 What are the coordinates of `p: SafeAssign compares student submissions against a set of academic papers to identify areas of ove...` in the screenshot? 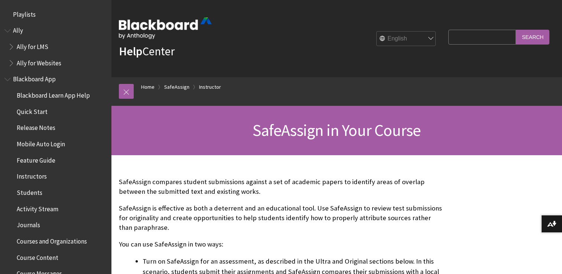 It's located at (281, 187).